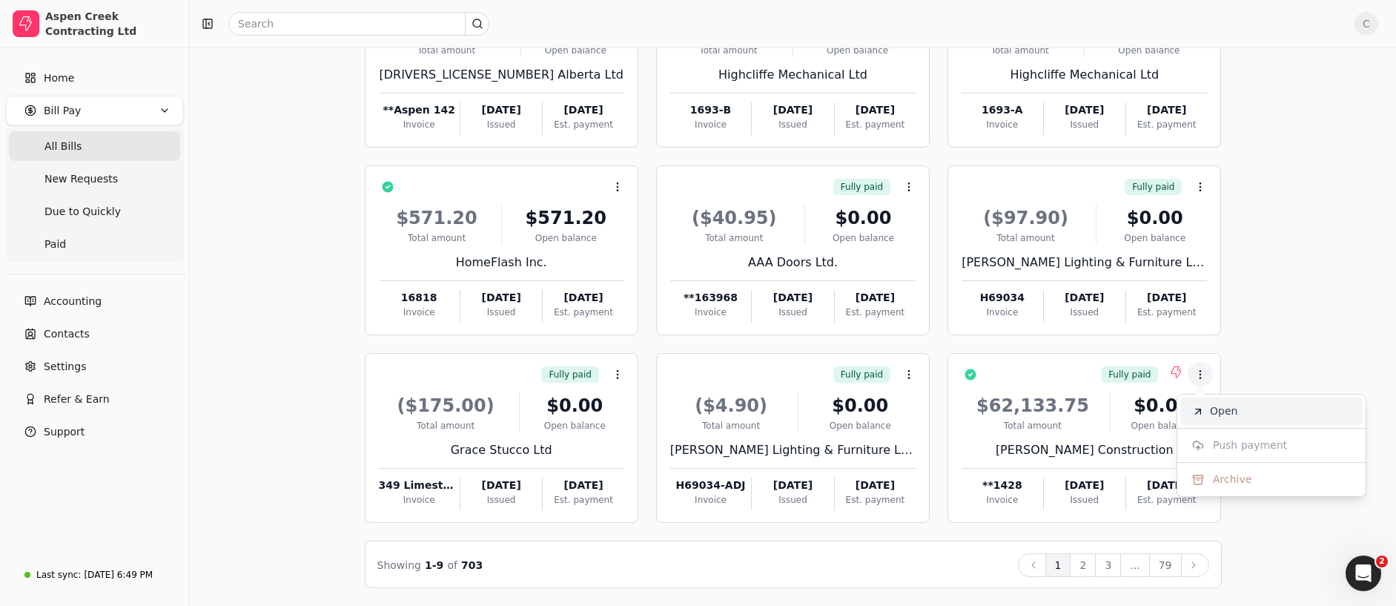 The image size is (1396, 606). What do you see at coordinates (731, 406) in the screenshot?
I see `div: ($4.90)` at bounding box center [731, 406].